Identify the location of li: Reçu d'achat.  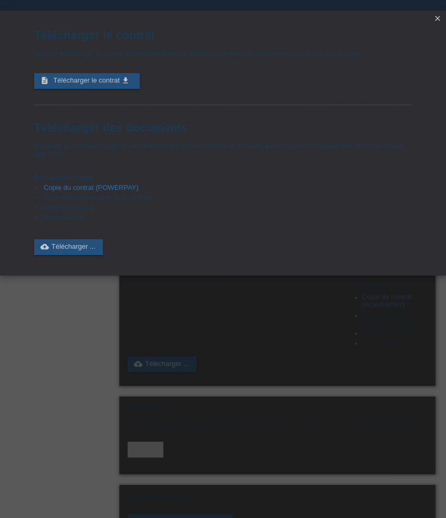
(228, 218).